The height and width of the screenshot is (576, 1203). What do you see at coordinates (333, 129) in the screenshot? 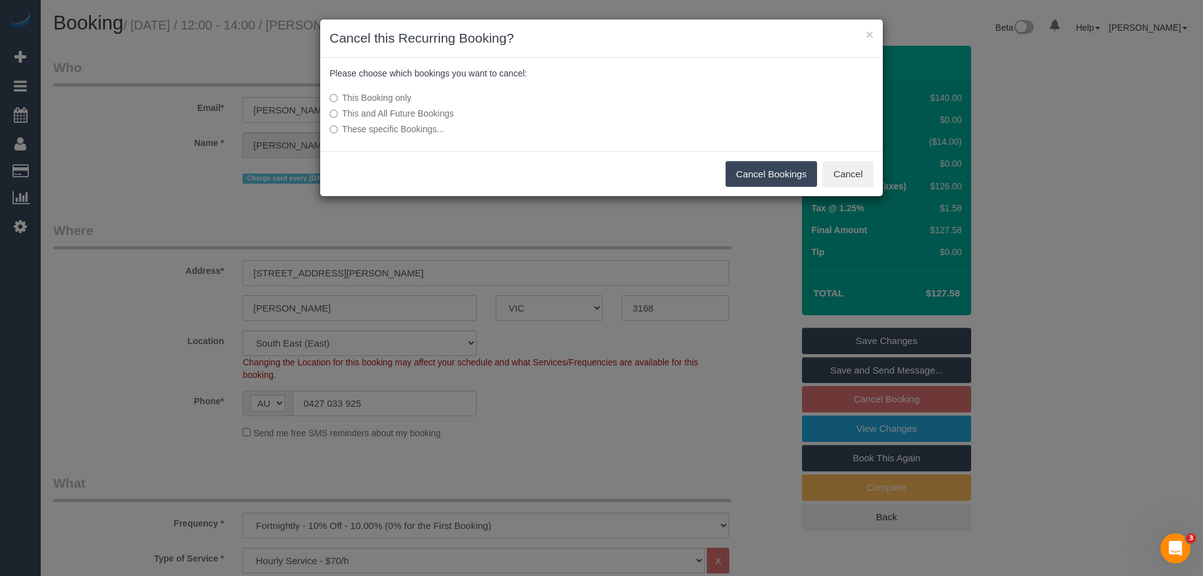
I see `input: These specific Bookings...` at bounding box center [333, 129].